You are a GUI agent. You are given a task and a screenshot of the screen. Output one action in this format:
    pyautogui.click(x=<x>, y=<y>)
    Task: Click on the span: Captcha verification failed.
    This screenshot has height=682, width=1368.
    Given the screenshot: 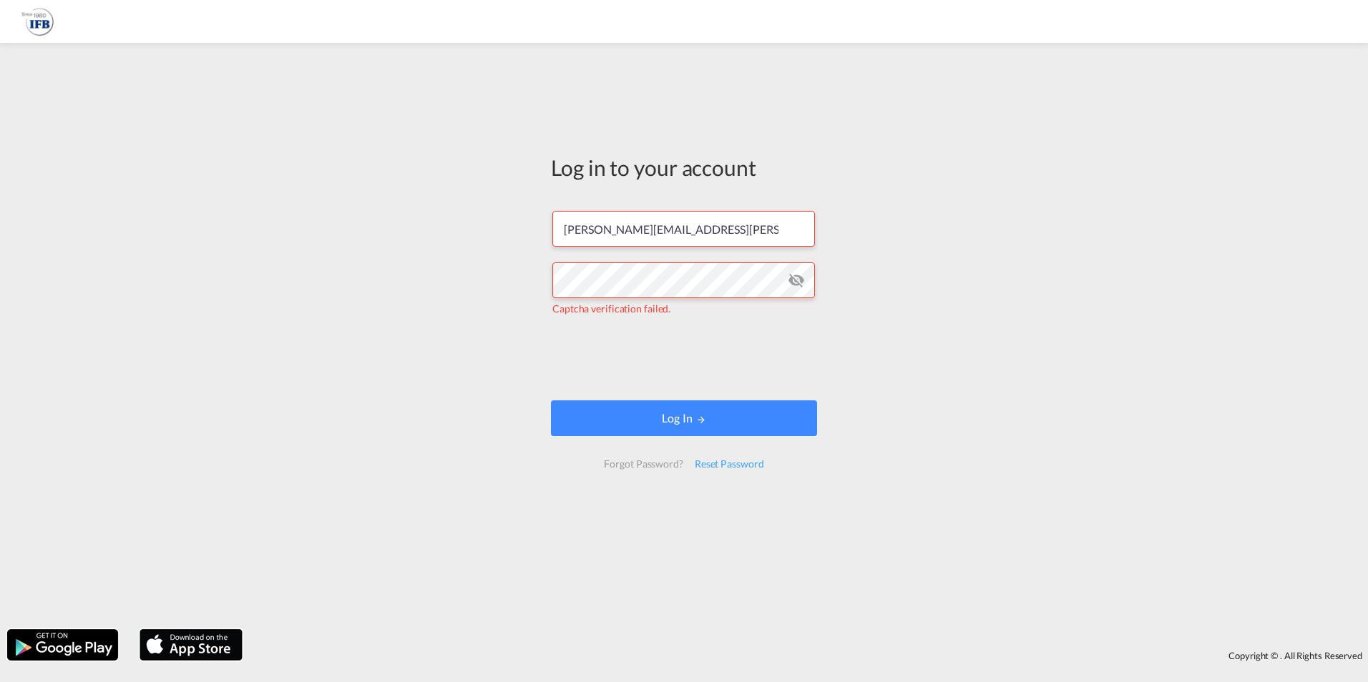 What is the action you would take?
    pyautogui.click(x=611, y=308)
    